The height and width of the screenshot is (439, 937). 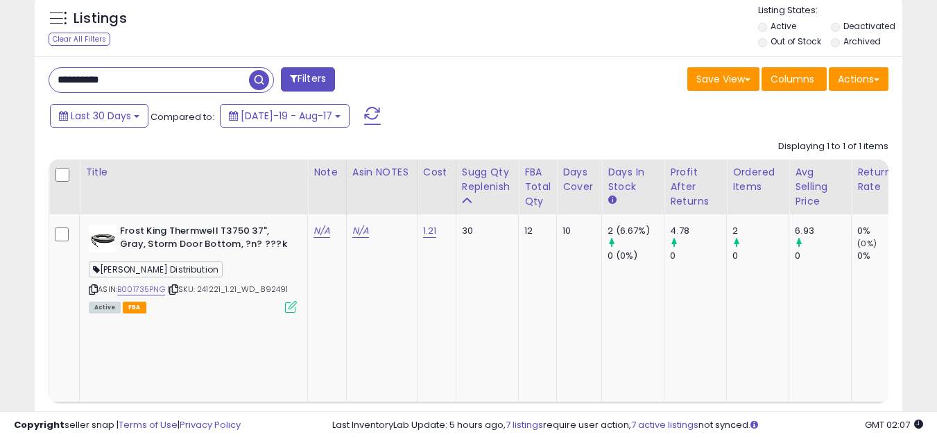 I want to click on div: seller snap | |, so click(x=127, y=425).